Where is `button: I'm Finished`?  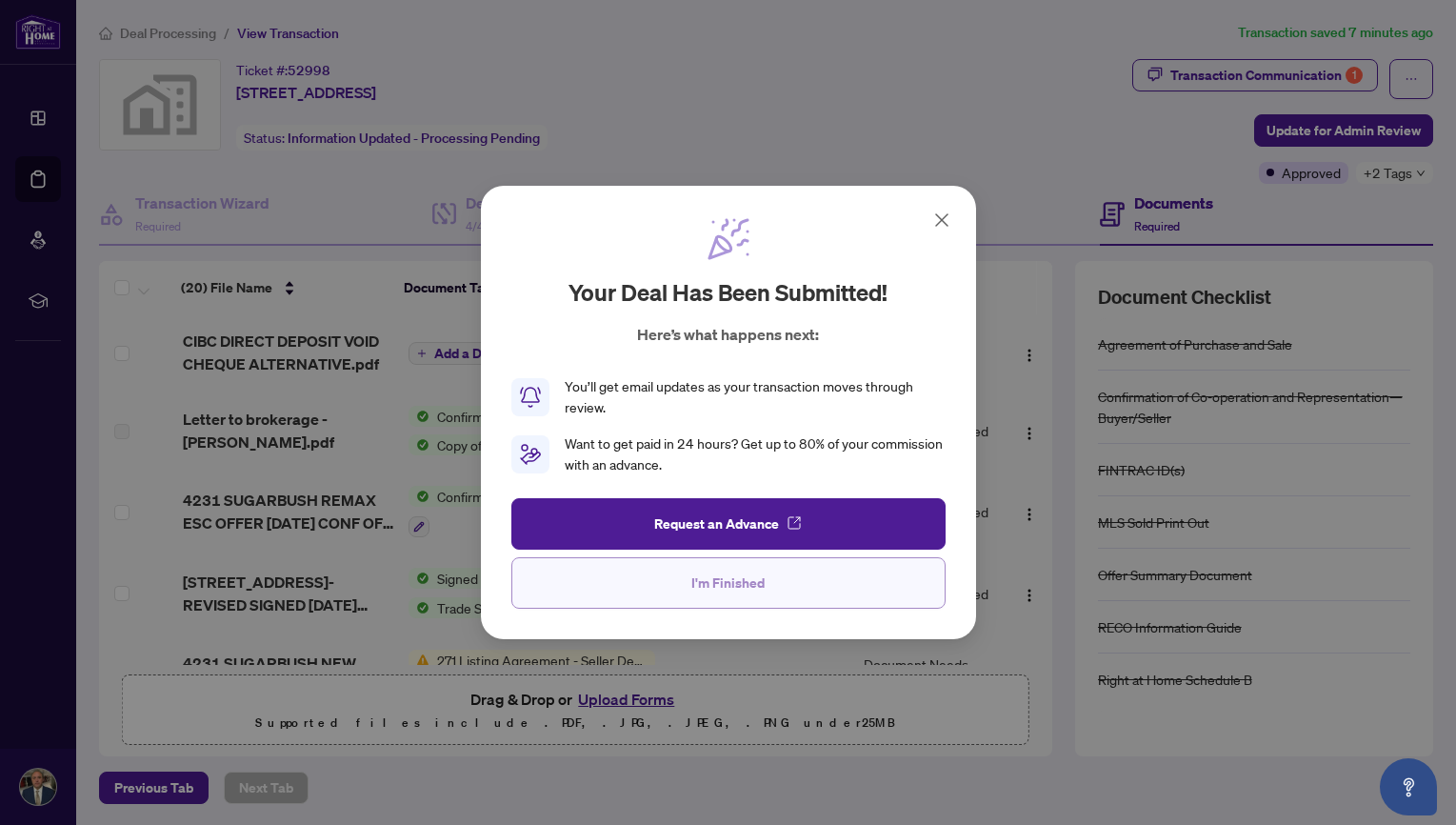
button: I'm Finished is located at coordinates (729, 583).